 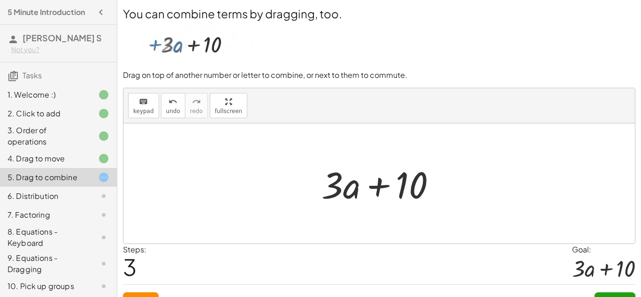 I want to click on span: Tasks, so click(x=32, y=75).